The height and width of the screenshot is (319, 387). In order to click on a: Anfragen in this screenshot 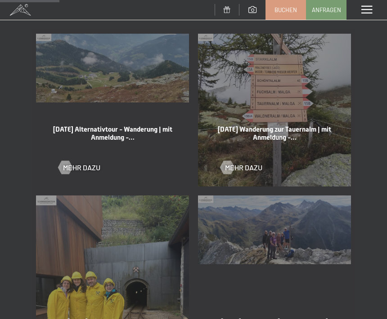, I will do `click(326, 10)`.